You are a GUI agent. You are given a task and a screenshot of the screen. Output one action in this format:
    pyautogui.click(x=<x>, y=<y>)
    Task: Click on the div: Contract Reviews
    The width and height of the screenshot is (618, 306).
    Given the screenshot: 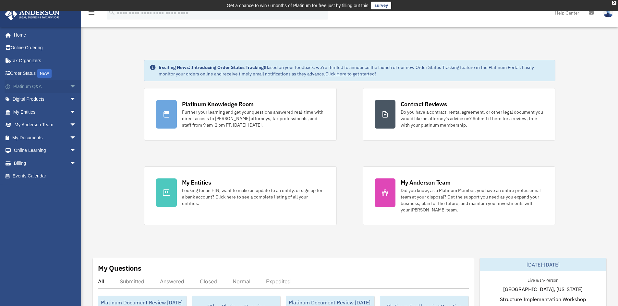 What is the action you would take?
    pyautogui.click(x=423, y=104)
    